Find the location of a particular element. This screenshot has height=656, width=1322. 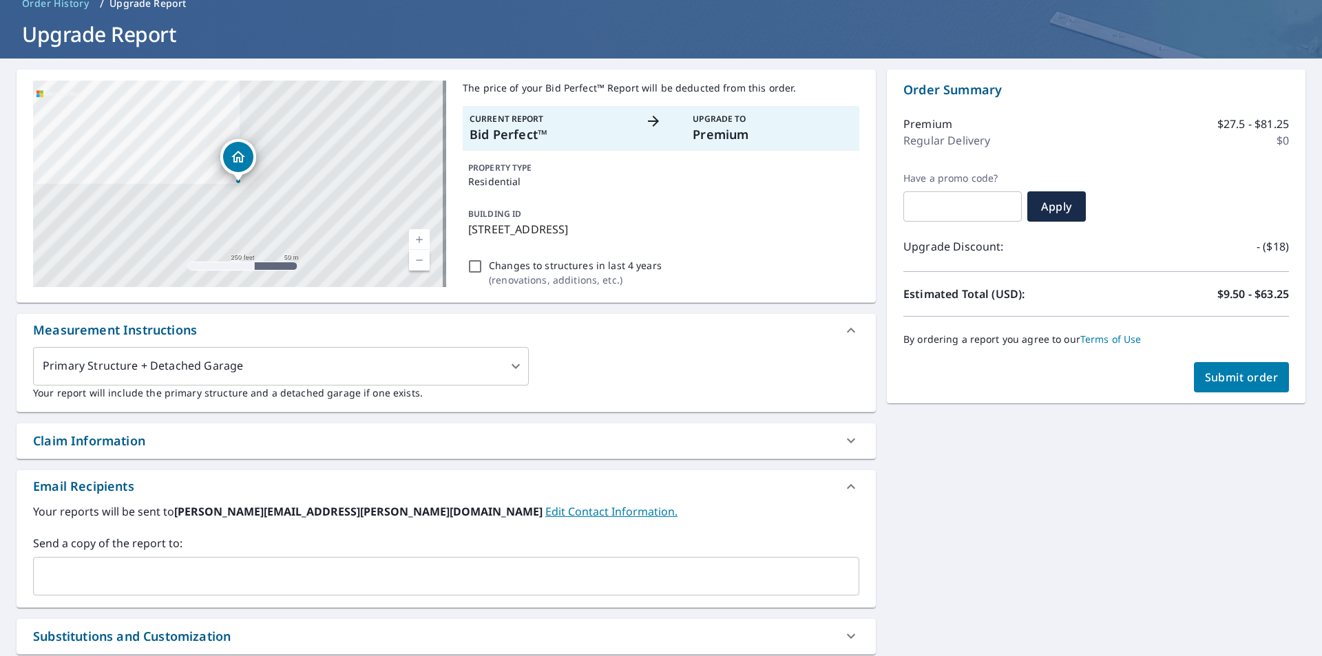

p: ( renovations, additions, etc. ) is located at coordinates (575, 279).